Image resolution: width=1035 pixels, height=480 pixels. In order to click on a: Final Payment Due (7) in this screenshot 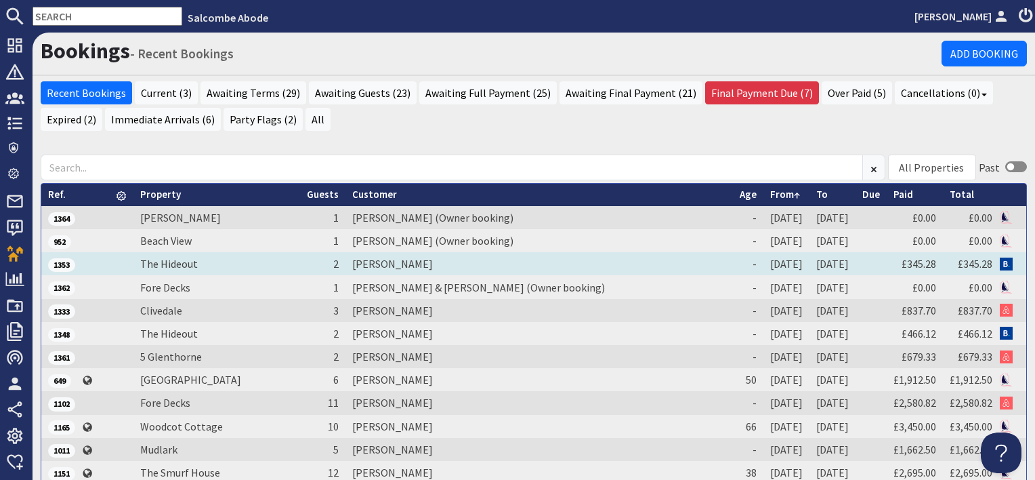, I will do `click(762, 93)`.